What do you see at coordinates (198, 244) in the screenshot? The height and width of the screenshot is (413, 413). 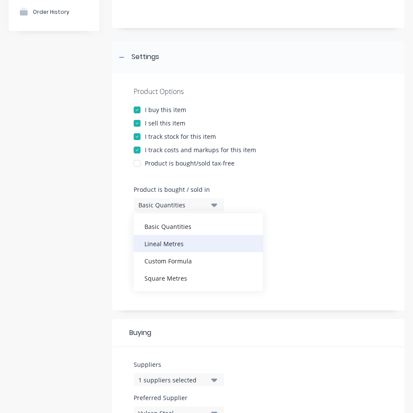 I see `div: Lineal Metres` at bounding box center [198, 244].